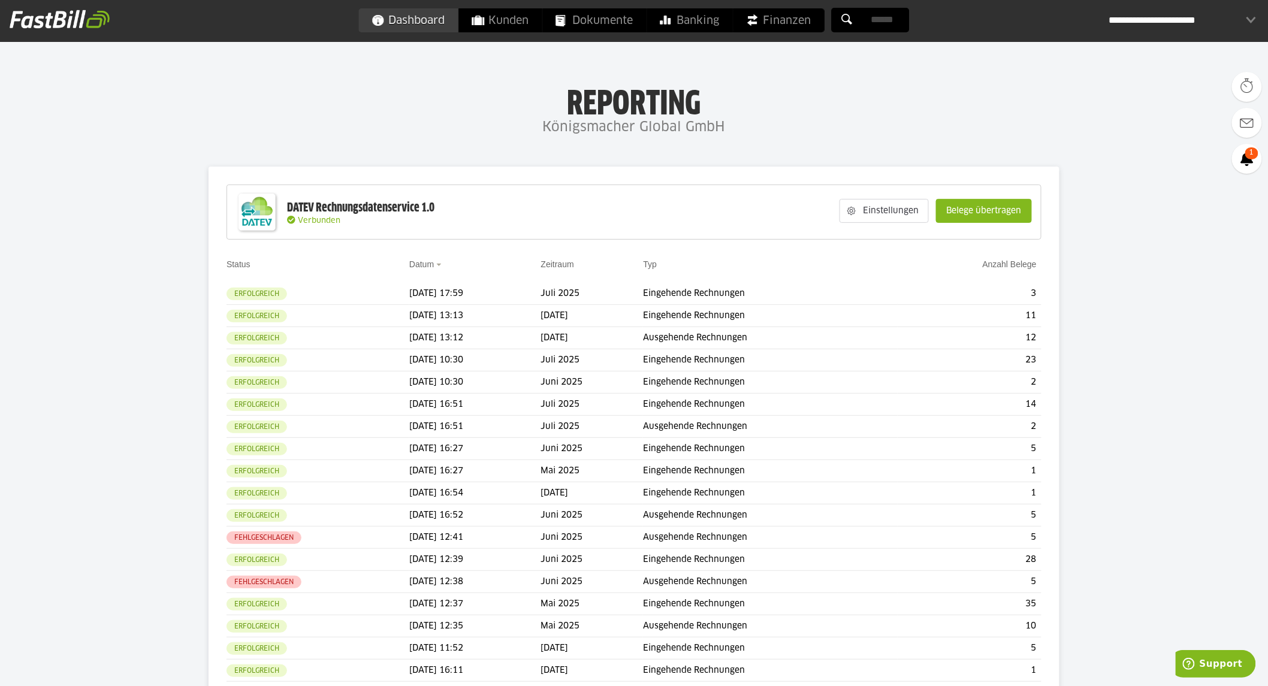 Image resolution: width=1268 pixels, height=686 pixels. What do you see at coordinates (970, 427) in the screenshot?
I see `td: 2` at bounding box center [970, 427].